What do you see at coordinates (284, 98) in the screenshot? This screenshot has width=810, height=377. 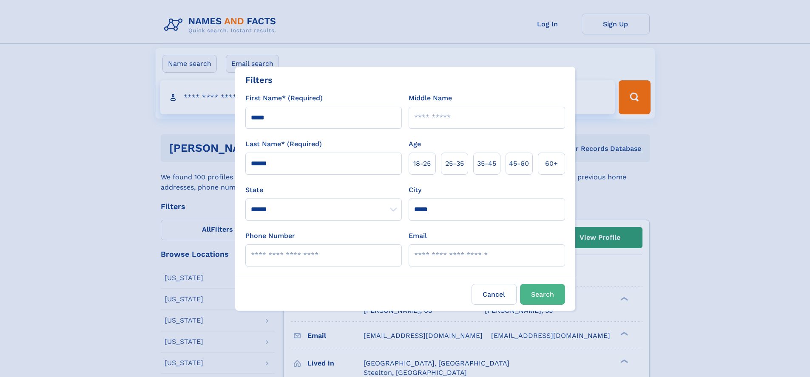 I see `label: First Name* (Required)` at bounding box center [284, 98].